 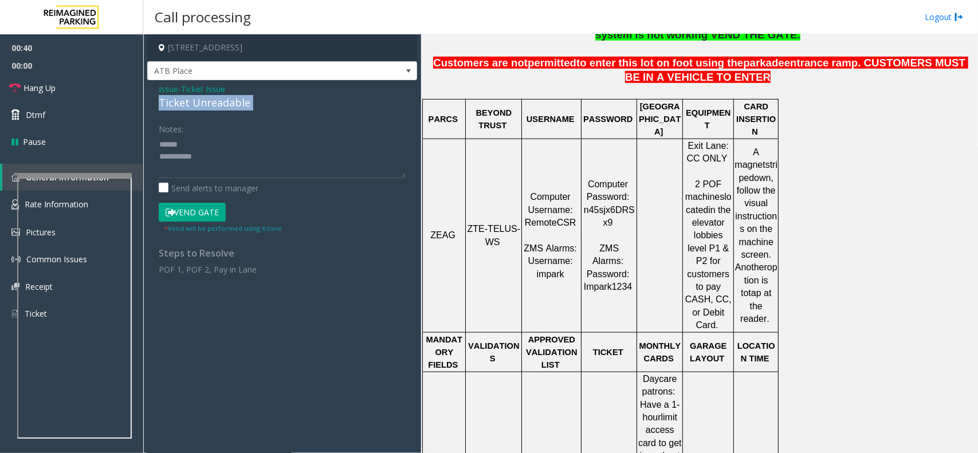 What do you see at coordinates (709, 268) in the screenshot?
I see `span: in the elevator lobbies level P1 & P2 for customers to pay CASH, CC, or Debit Card.` at bounding box center [709, 268].